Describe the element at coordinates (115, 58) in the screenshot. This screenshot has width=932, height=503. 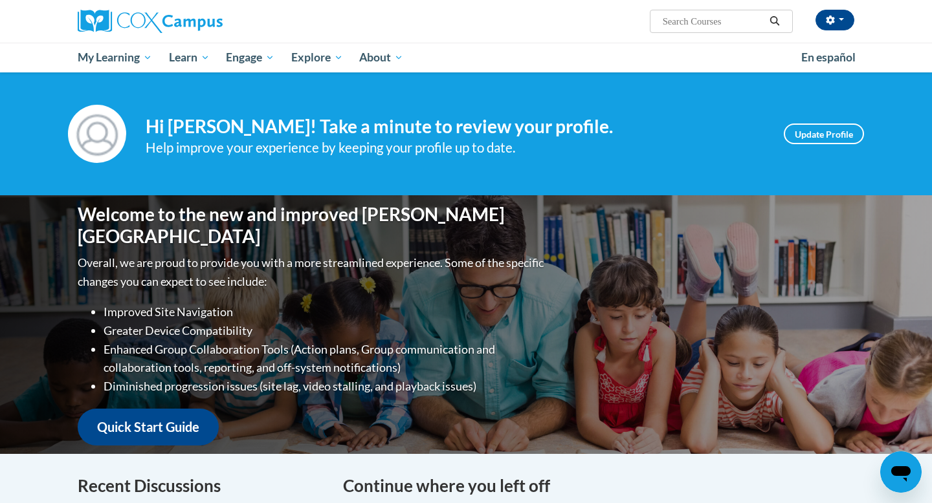
I see `span: My Learning` at that location.